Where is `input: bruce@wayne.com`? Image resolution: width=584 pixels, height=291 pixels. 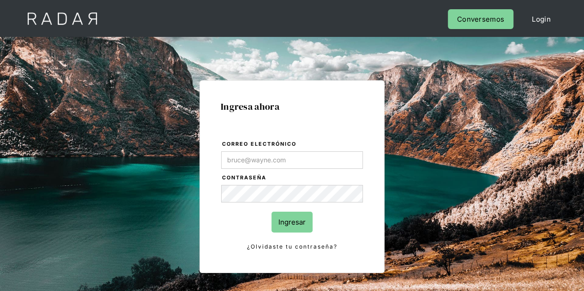
input: bruce@wayne.com is located at coordinates (292, 160).